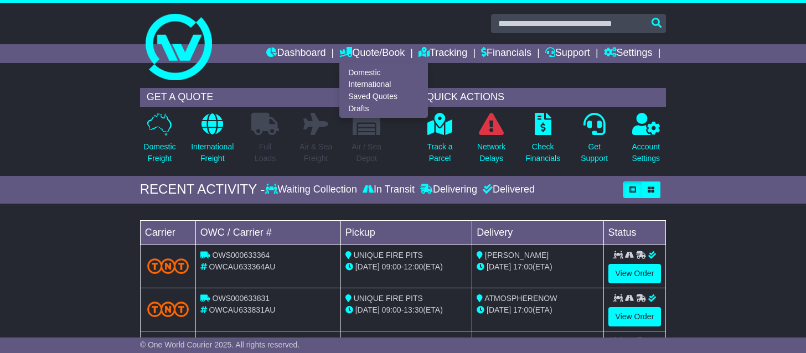 This screenshot has height=353, width=806. What do you see at coordinates (242, 310) in the screenshot?
I see `span: OWCAU633831AU` at bounding box center [242, 310].